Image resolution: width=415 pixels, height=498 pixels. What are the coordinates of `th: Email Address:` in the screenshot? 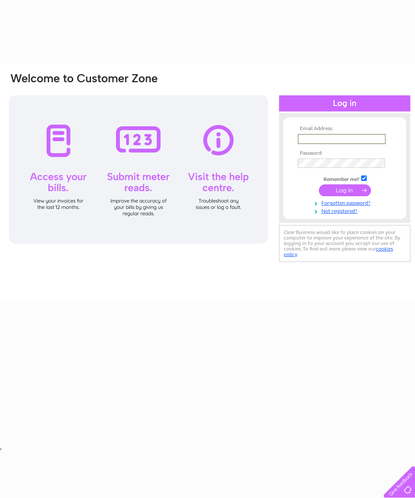 It's located at (345, 129).